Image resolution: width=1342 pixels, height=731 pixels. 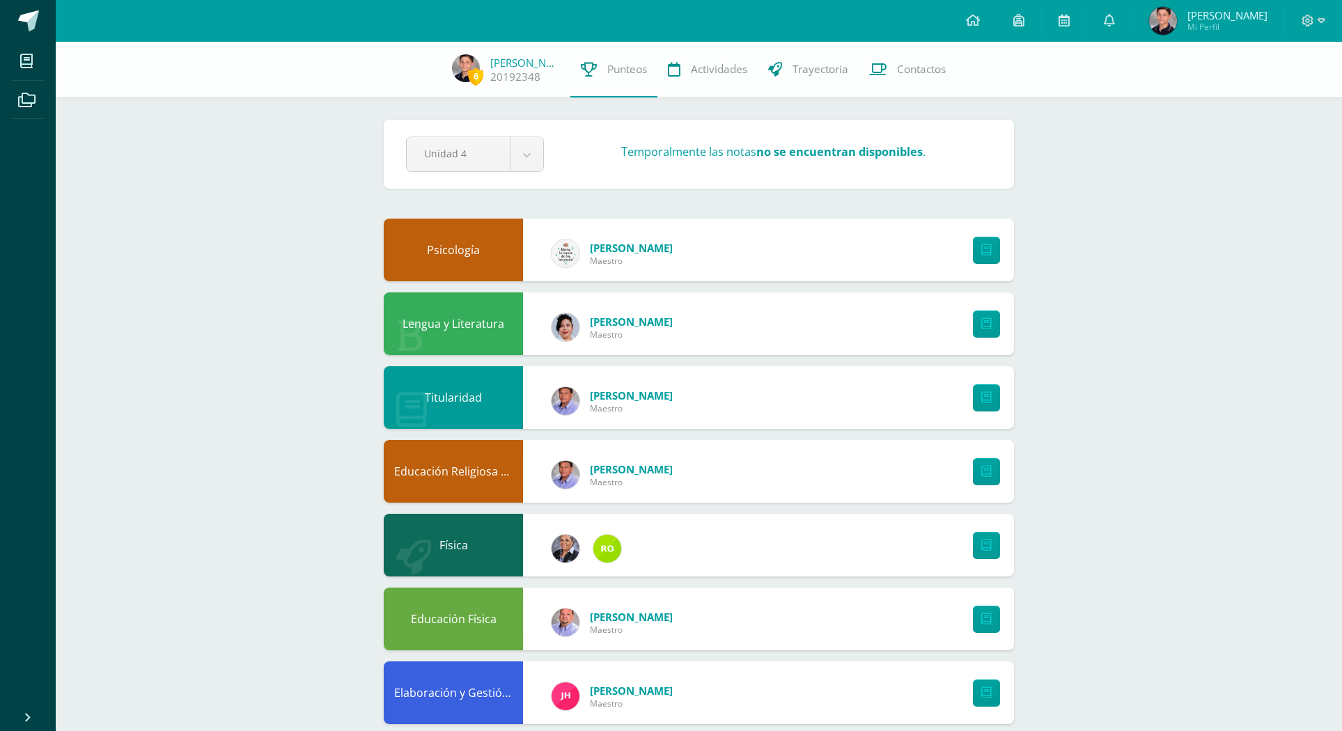 What do you see at coordinates (458, 153) in the screenshot?
I see `span: Unidad 4` at bounding box center [458, 153].